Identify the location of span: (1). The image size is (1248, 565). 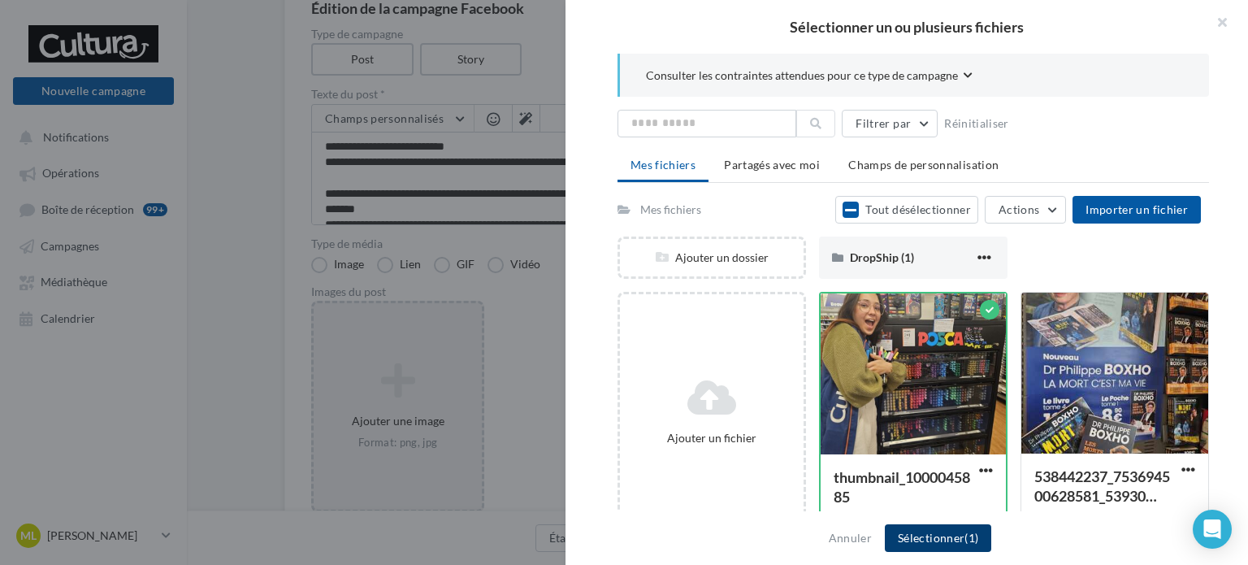
(971, 537).